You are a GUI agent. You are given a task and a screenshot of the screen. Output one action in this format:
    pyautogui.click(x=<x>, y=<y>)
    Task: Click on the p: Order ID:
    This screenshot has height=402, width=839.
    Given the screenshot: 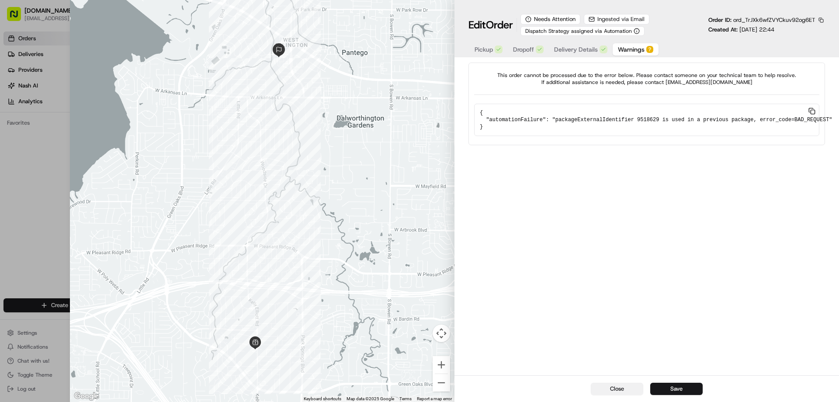 What is the action you would take?
    pyautogui.click(x=762, y=20)
    